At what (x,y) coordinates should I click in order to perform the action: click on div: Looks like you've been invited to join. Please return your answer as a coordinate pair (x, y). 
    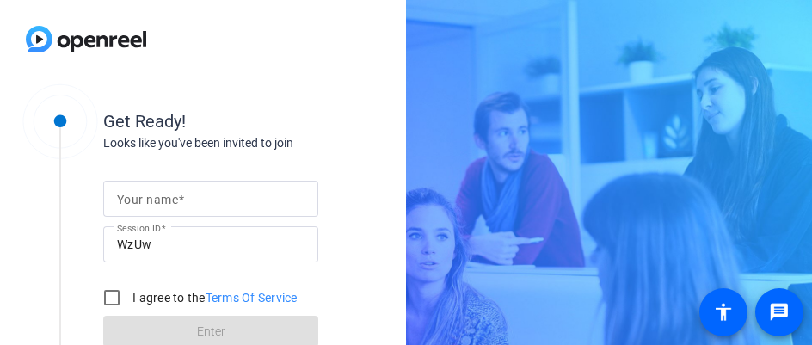
    Looking at the image, I should click on (275, 143).